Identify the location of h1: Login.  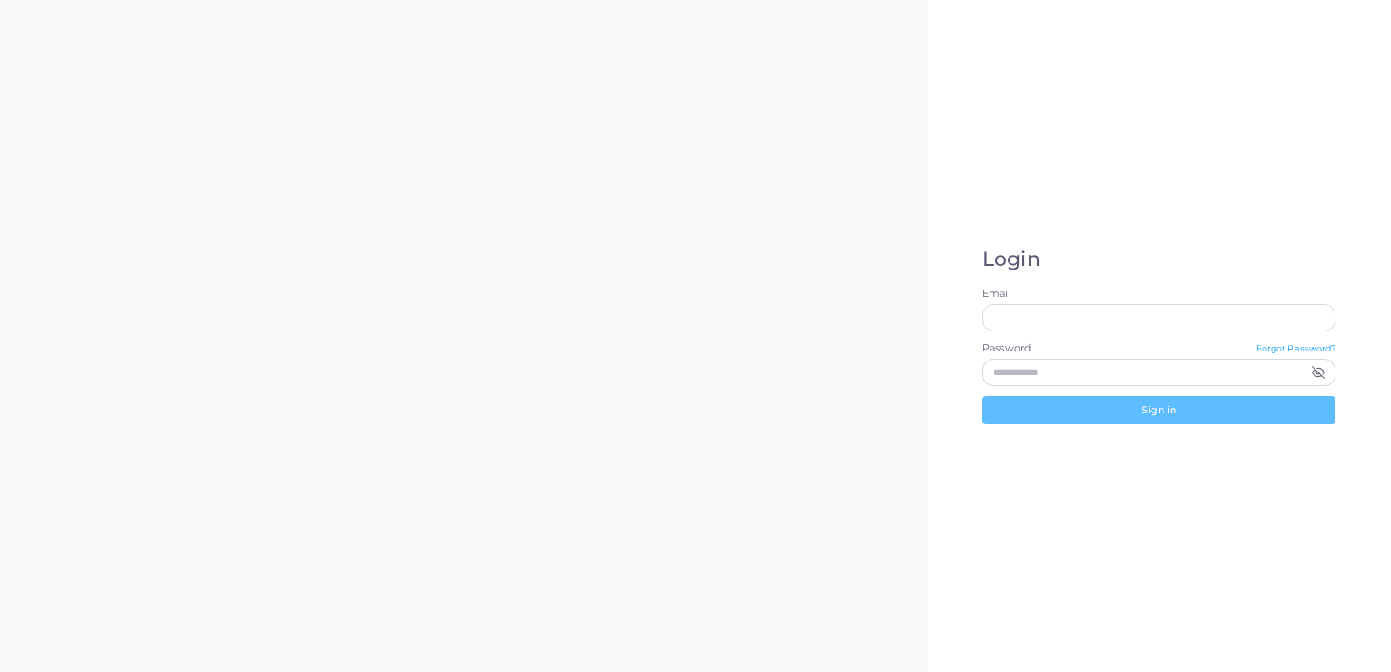
(1159, 259).